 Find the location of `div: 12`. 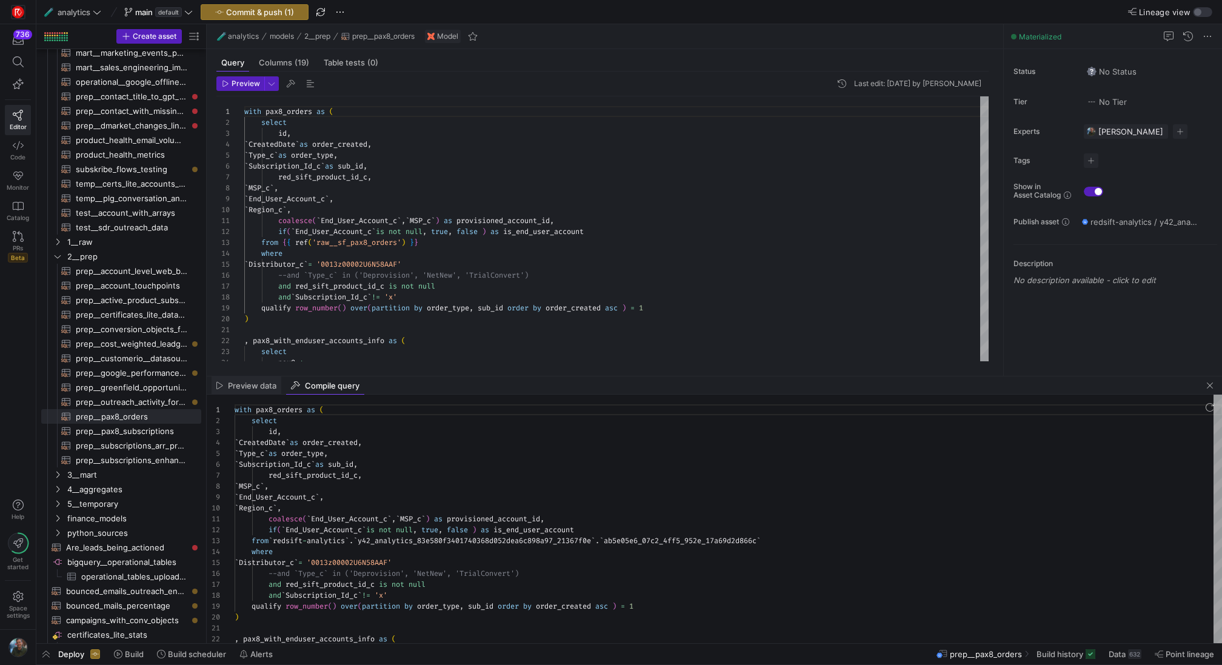

div: 12 is located at coordinates (223, 232).